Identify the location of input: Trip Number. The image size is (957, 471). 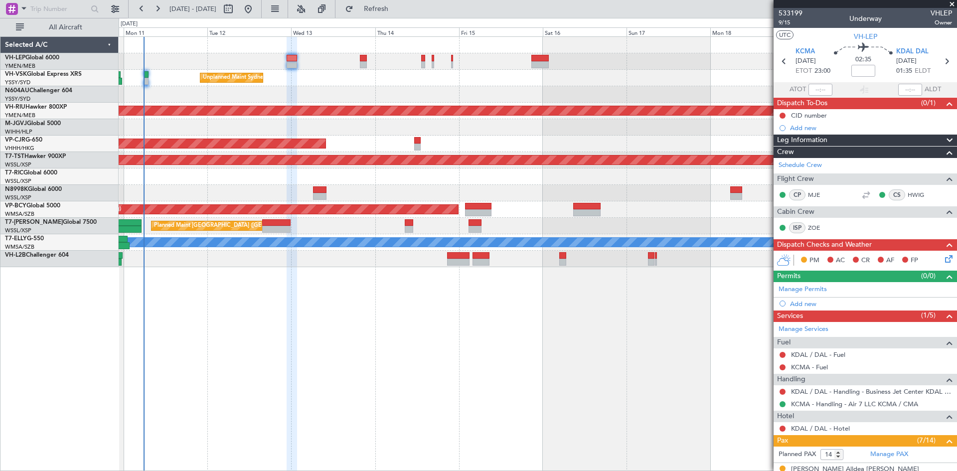
(59, 9).